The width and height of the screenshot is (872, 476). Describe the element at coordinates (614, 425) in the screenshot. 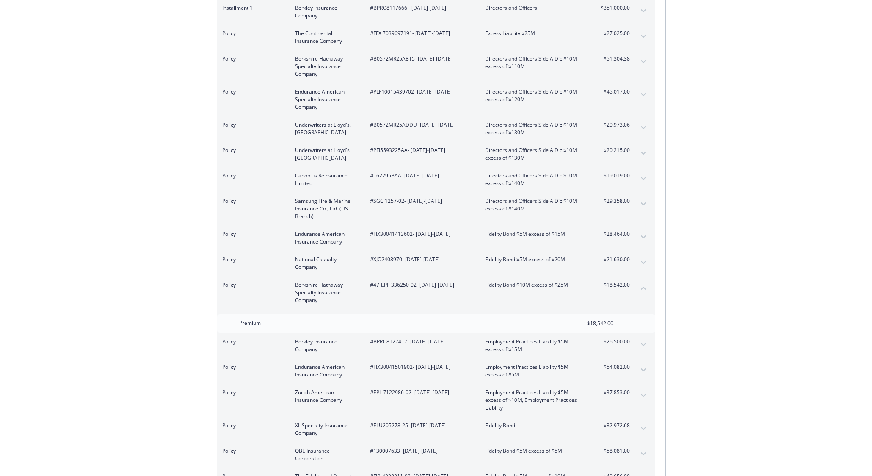

I see `span: $82,972.68` at that location.